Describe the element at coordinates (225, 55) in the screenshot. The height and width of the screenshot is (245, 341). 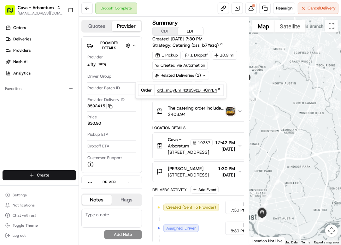
I see `div: 10.9 mi` at that location.